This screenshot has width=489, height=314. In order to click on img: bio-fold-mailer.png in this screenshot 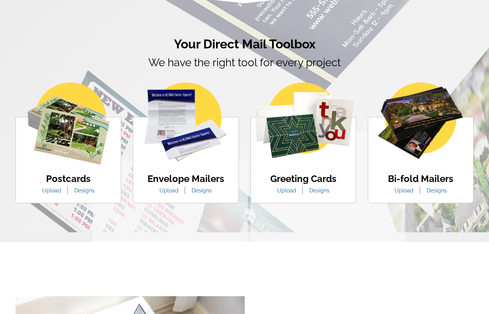, I will do `click(421, 121)`.